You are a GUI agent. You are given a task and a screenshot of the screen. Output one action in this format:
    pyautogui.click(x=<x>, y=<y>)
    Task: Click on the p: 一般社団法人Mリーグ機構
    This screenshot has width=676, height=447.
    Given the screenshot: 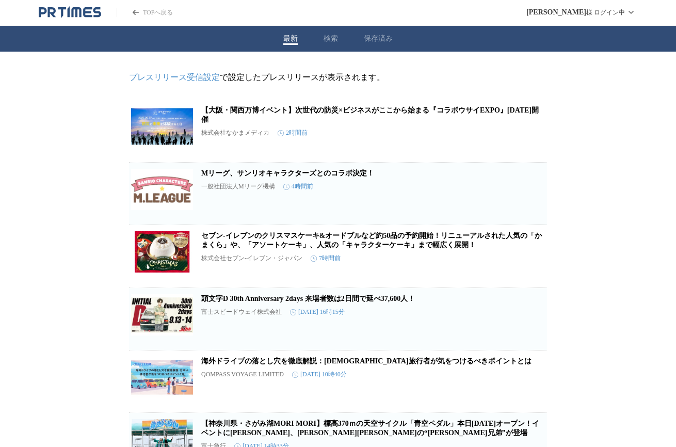 What is the action you would take?
    pyautogui.click(x=238, y=186)
    